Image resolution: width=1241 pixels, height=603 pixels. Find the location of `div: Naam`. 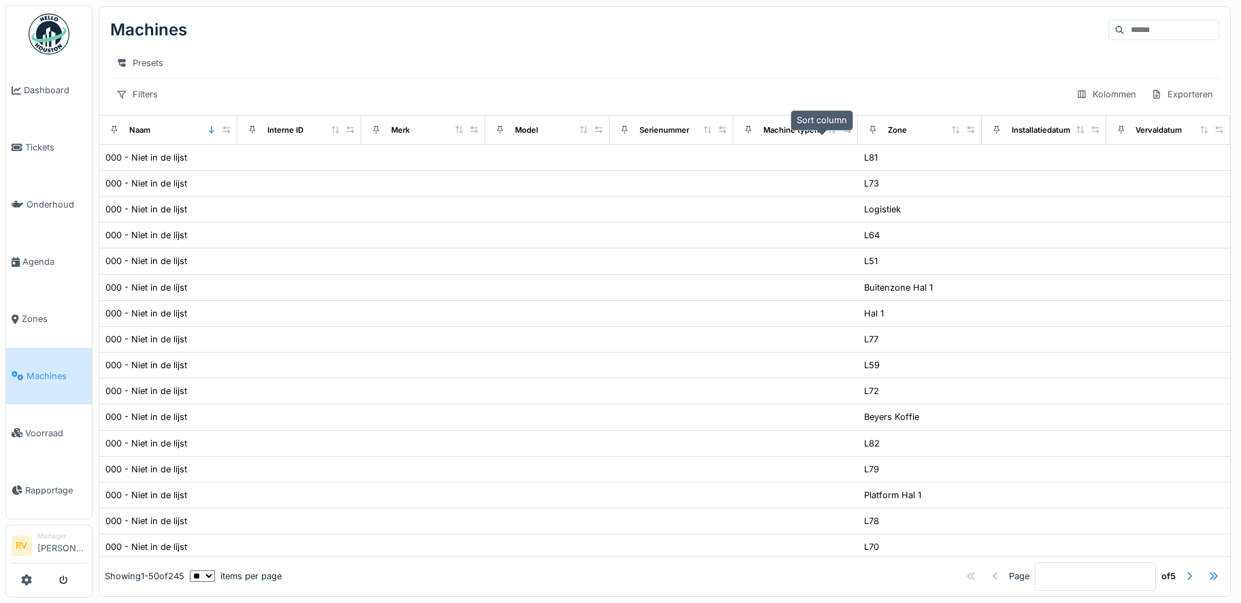

div: Naam is located at coordinates (140, 130).